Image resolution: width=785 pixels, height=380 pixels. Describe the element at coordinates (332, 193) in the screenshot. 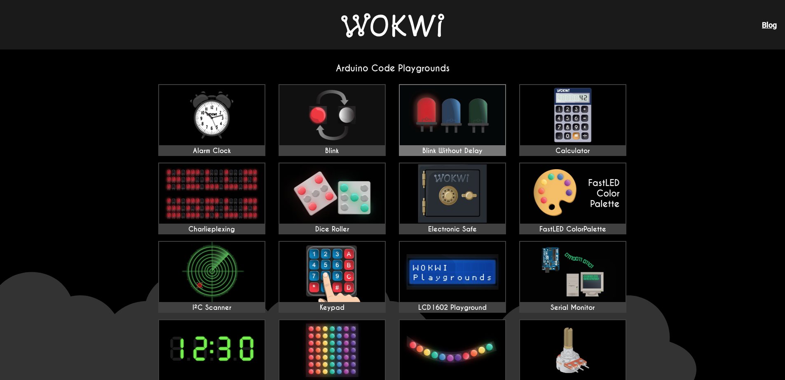

I see `img: Dice Roller` at that location.